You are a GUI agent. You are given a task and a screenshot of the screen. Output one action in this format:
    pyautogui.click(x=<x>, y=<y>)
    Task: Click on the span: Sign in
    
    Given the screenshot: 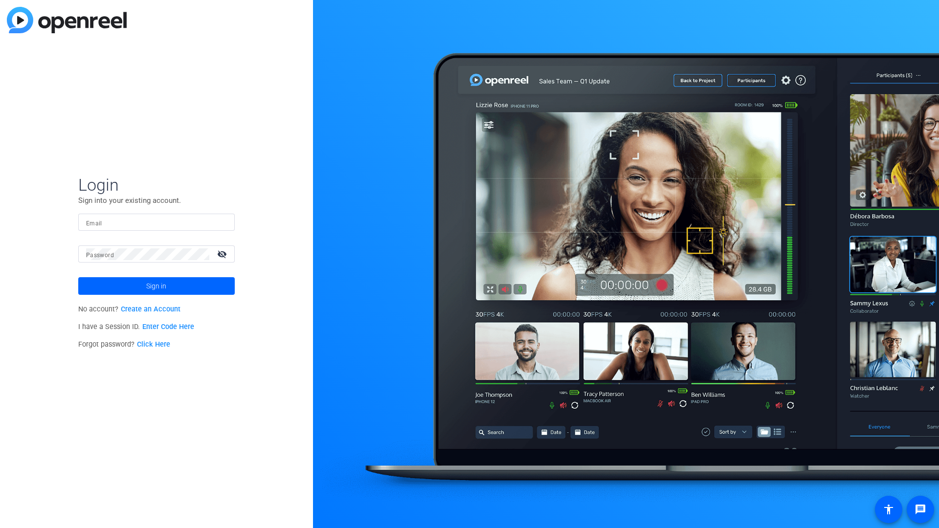 What is the action you would take?
    pyautogui.click(x=156, y=286)
    